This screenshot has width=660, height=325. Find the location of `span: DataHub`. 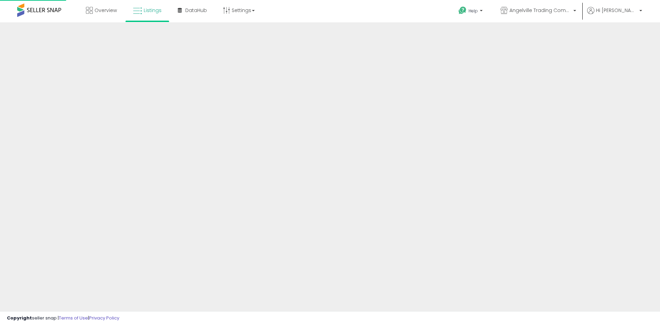

span: DataHub is located at coordinates (196, 10).